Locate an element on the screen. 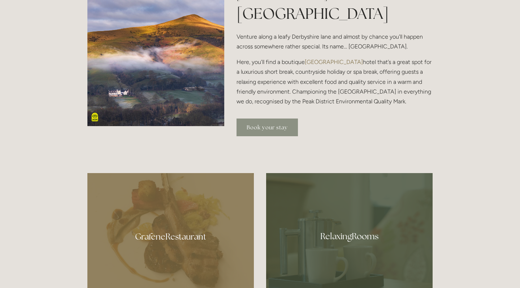 The image size is (520, 288). p: Here, you’ll find a boutique hotel that’s a great spot for a luxurious short break, countryside h... is located at coordinates (334, 82).